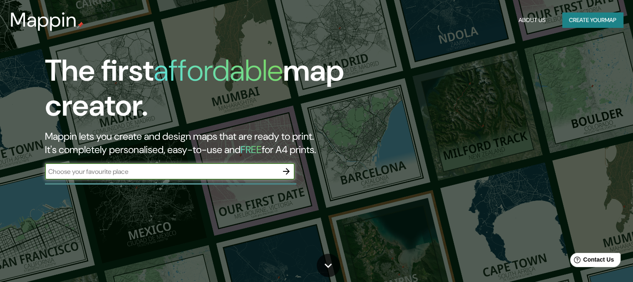 The width and height of the screenshot is (633, 282). Describe the element at coordinates (532, 20) in the screenshot. I see `button: About Us` at that location.